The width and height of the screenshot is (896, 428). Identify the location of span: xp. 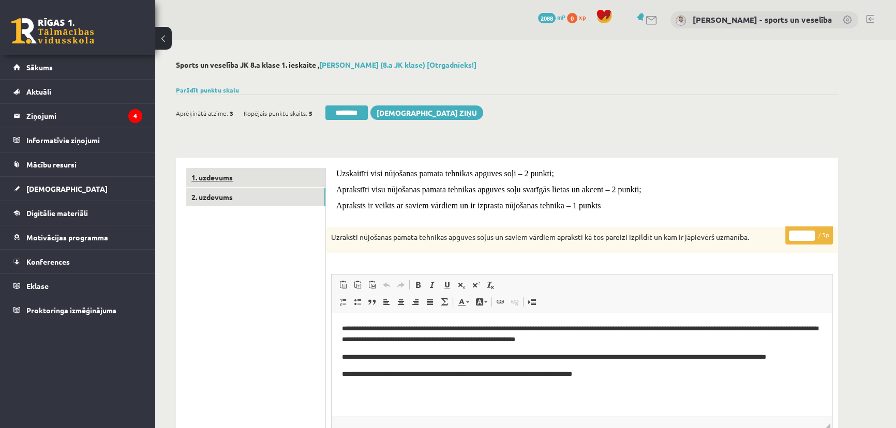
(582, 17).